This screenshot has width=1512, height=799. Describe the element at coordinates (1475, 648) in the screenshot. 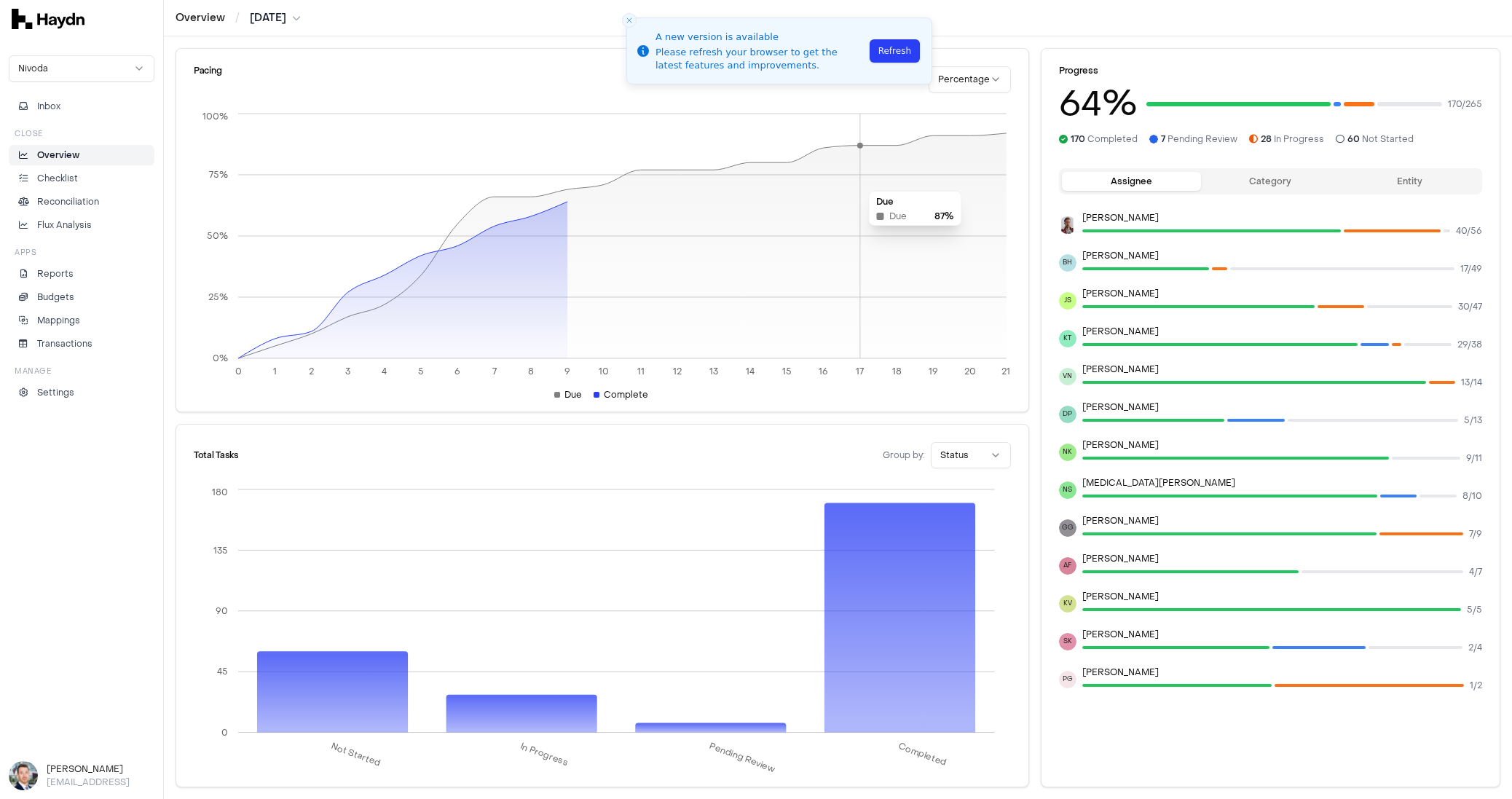

I see `span: 2 / 4` at that location.